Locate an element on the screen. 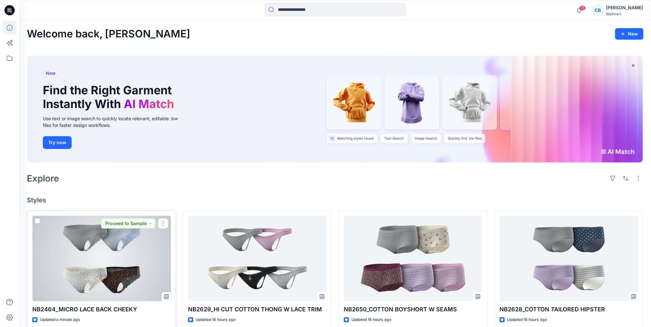 This screenshot has height=327, width=651. h2: Explore is located at coordinates (43, 179).